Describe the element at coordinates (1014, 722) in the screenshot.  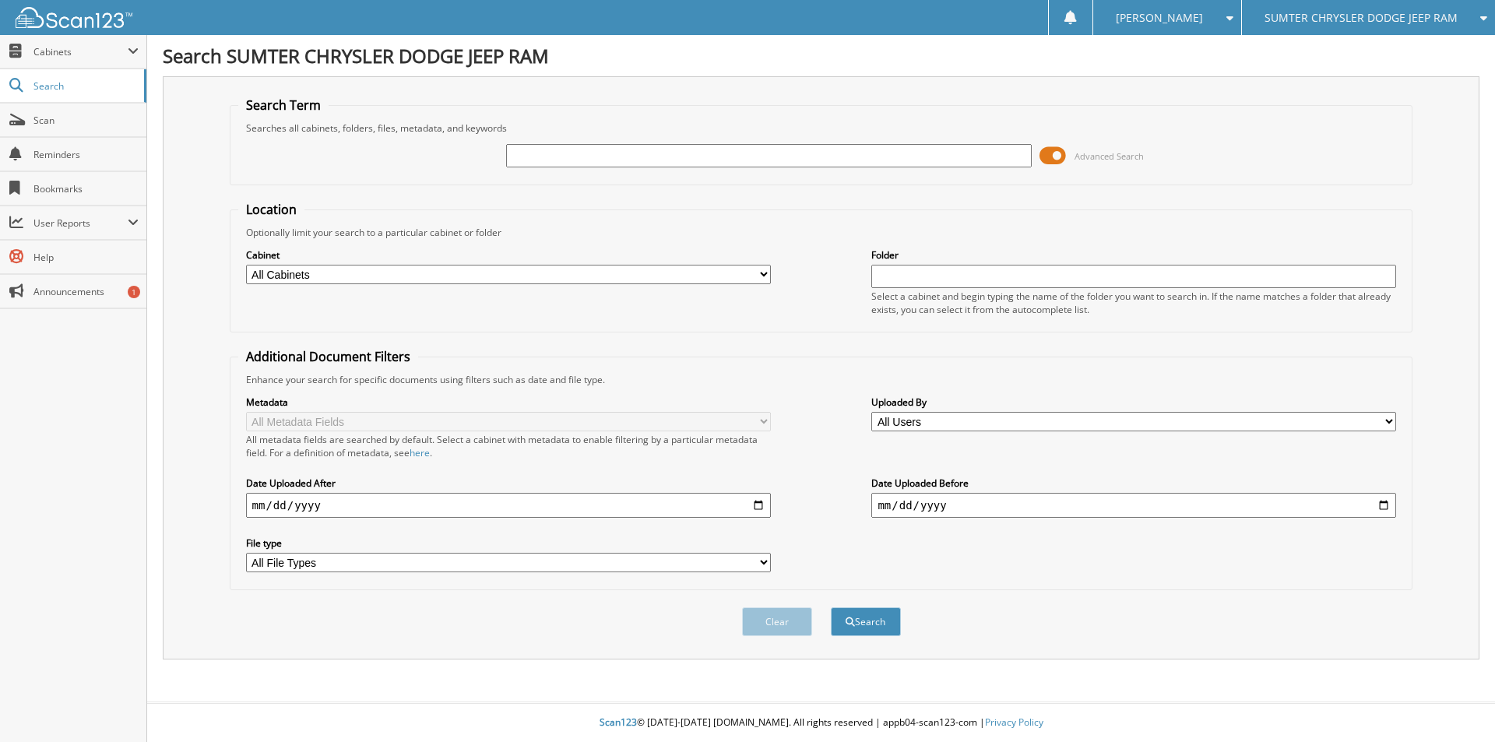
I see `a: Privacy Policy` at that location.